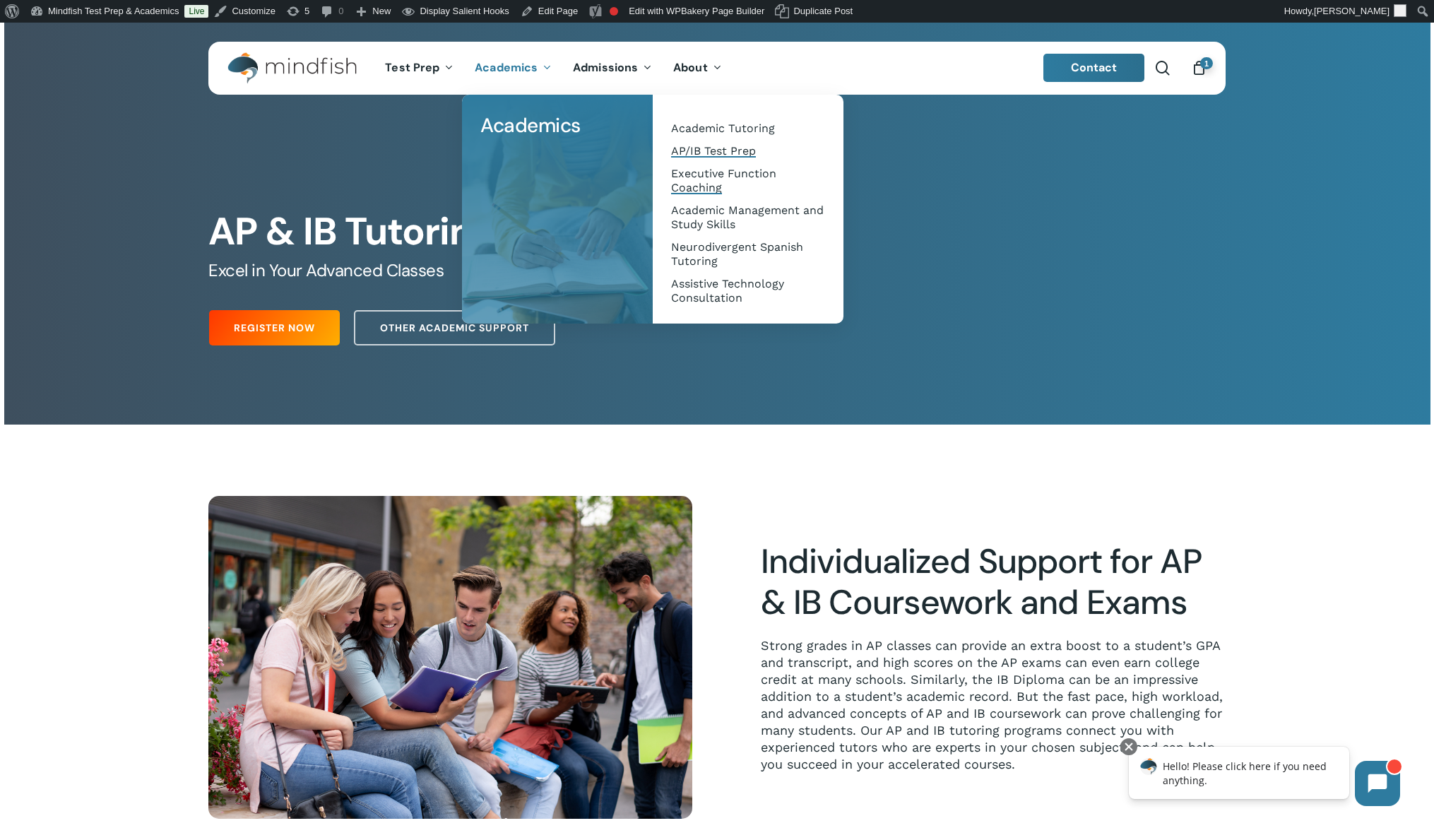  Describe the element at coordinates (748, 151) in the screenshot. I see `a: AP/IB Test Prep` at that location.